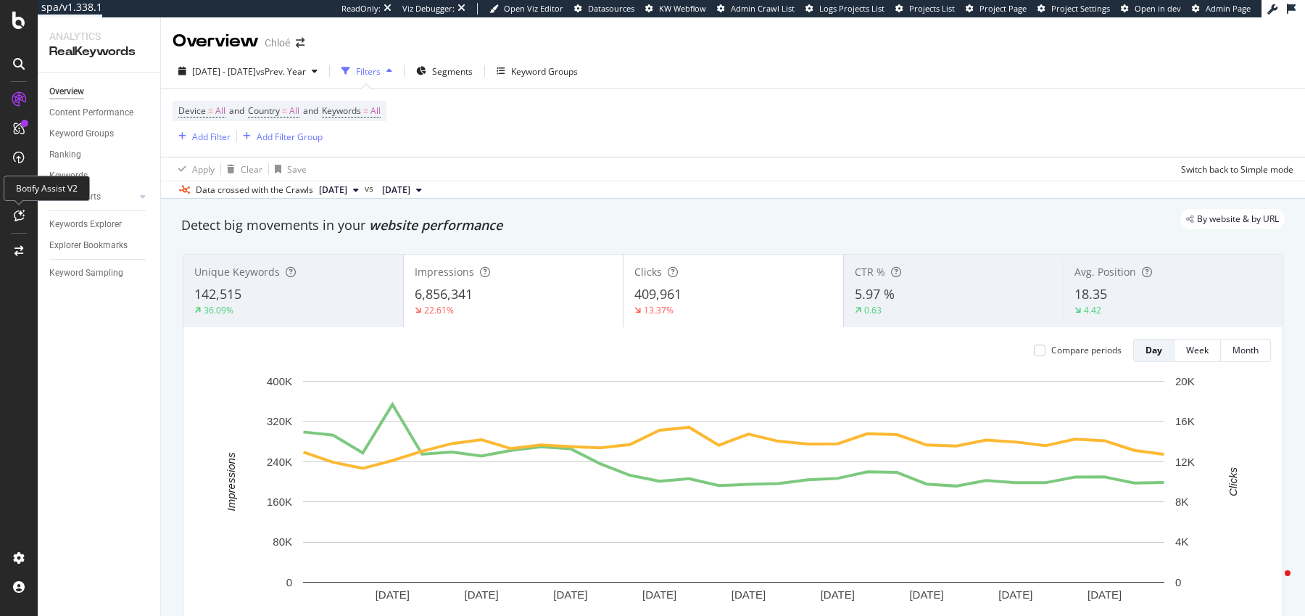 The image size is (1305, 616). I want to click on div: Filters, so click(368, 71).